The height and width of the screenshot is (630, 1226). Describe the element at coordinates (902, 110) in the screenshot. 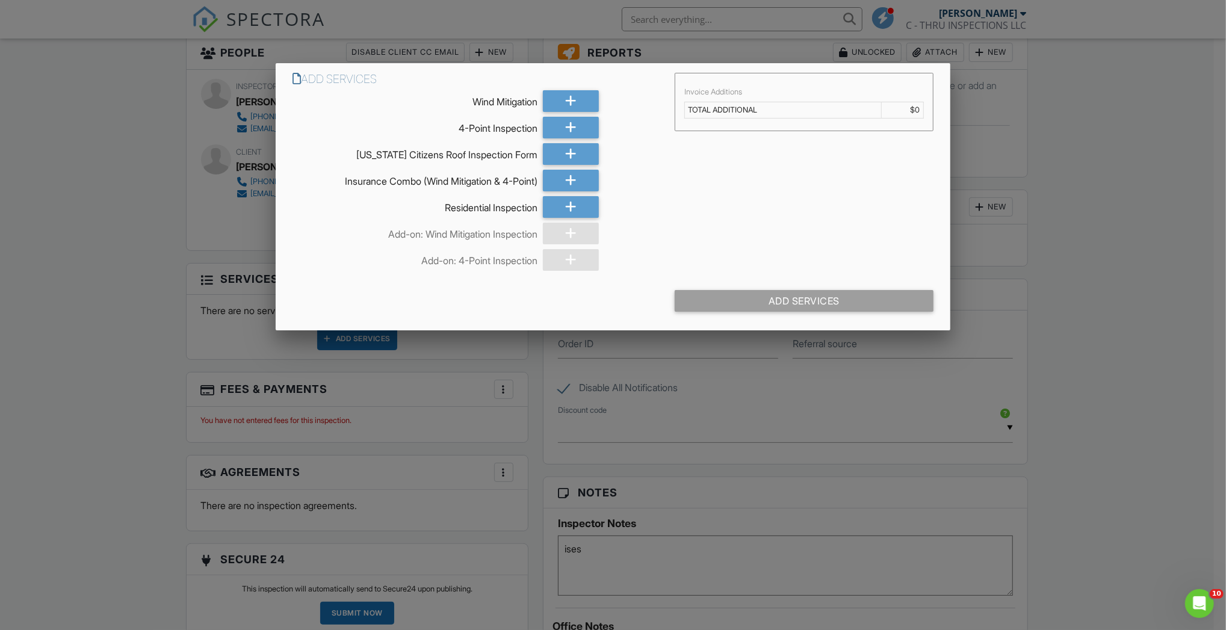

I see `td: $0` at that location.